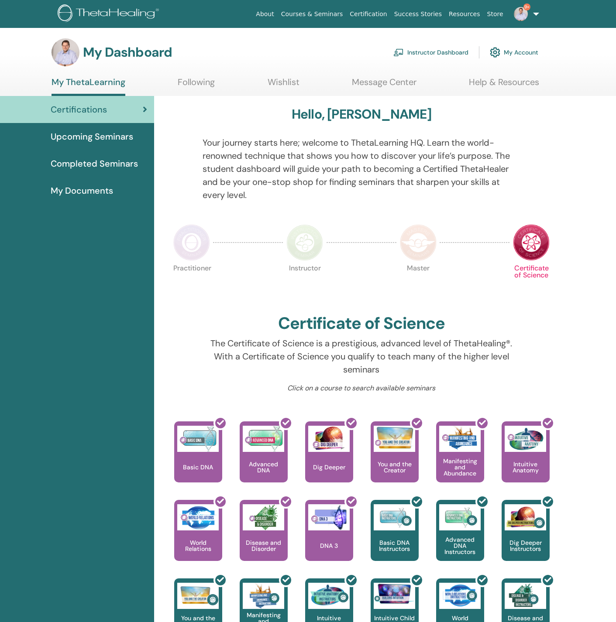  I want to click on a: Basic DNA Instructors Basic DNA Instructors, so click(394, 539).